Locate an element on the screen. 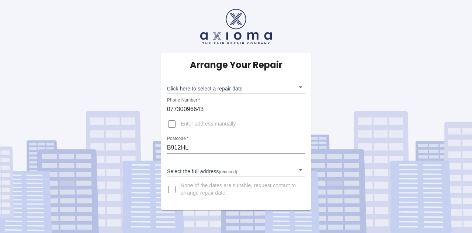  img: axioma is located at coordinates (236, 27).